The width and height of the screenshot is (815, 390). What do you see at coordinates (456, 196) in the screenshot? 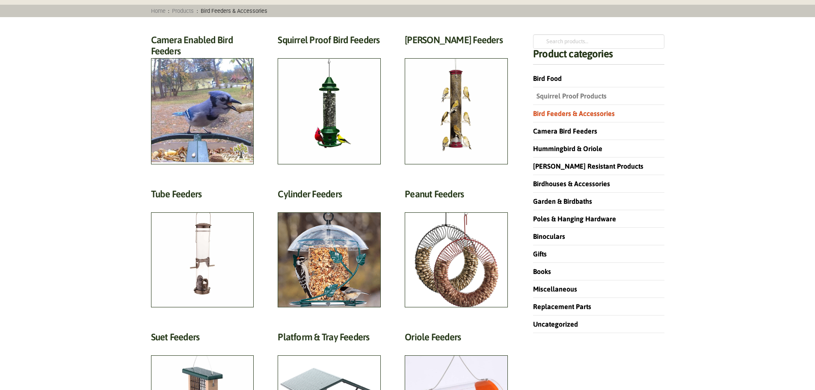
I see `h2: Peanut Feeders` at bounding box center [456, 196].